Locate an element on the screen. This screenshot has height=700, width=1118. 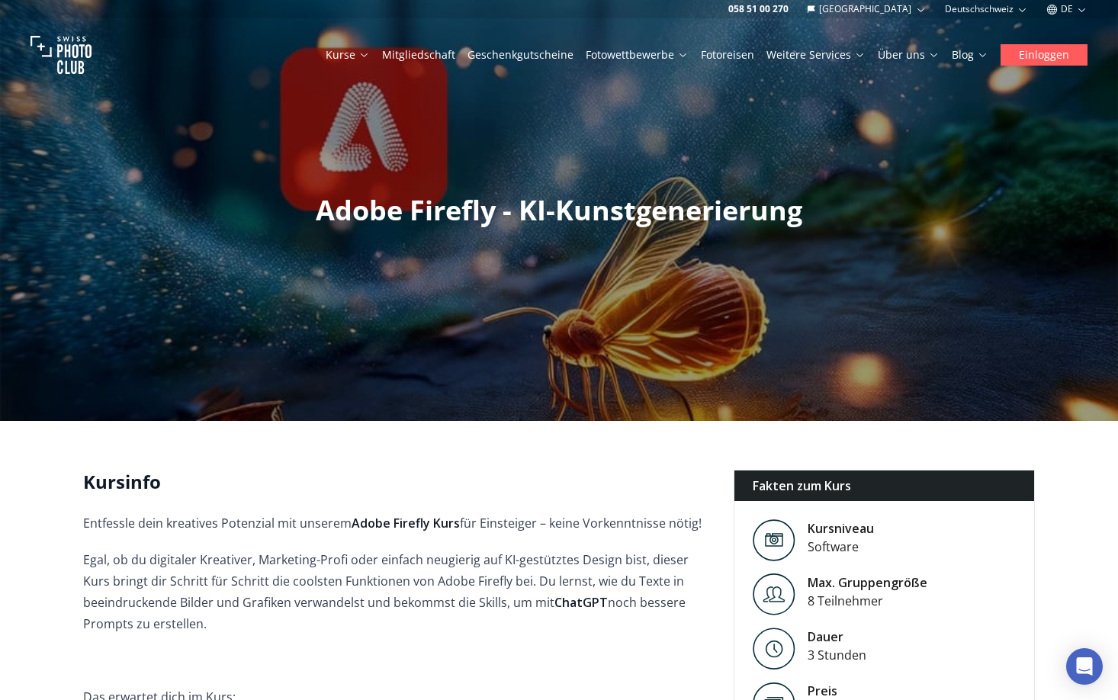
strong: ChatGPT is located at coordinates (581, 602).